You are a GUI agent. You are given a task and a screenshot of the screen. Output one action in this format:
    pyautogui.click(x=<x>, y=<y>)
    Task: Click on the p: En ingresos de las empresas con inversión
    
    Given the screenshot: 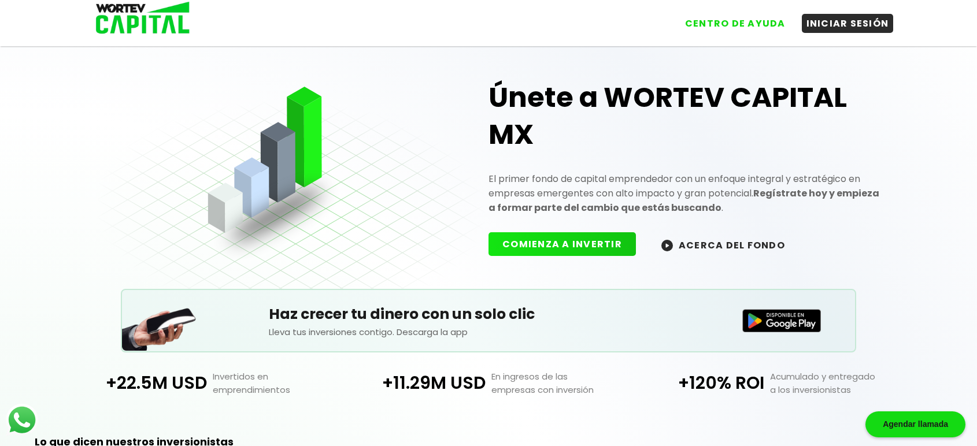 What is the action you would take?
    pyautogui.click(x=557, y=383)
    